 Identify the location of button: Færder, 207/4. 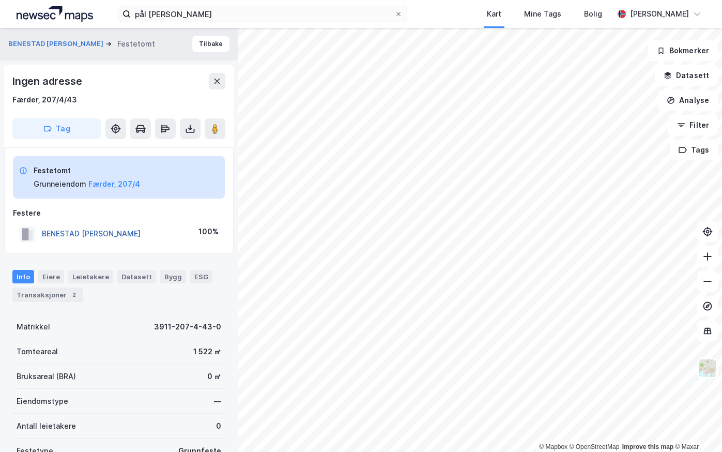
(114, 184).